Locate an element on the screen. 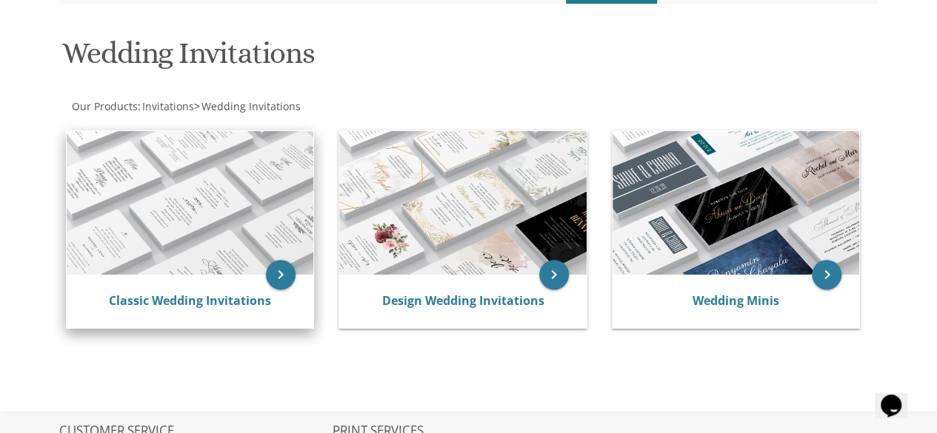 The width and height of the screenshot is (937, 433). img: Classic Wedding Invitations is located at coordinates (190, 203).